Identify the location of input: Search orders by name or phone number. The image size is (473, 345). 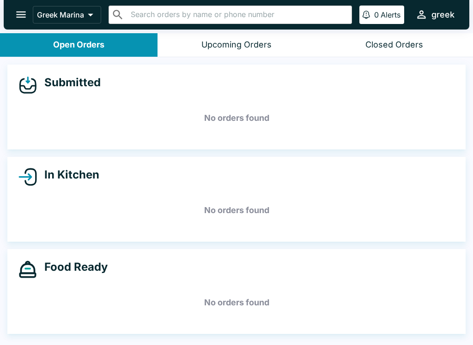
(238, 15).